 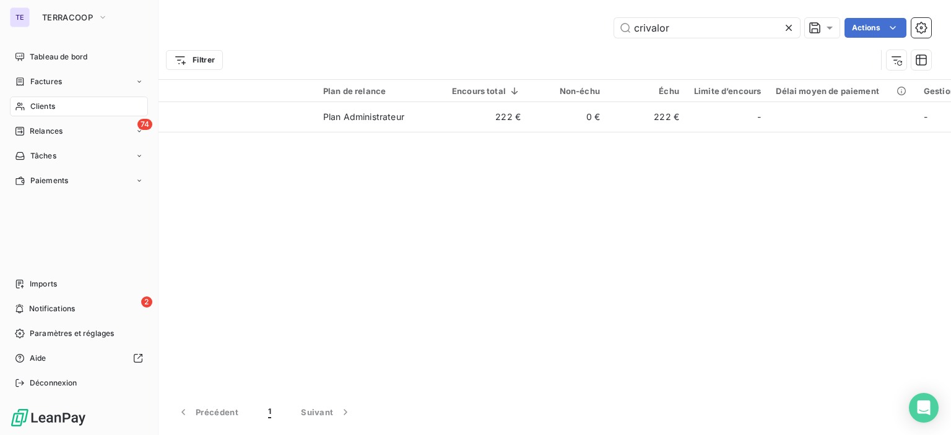 I want to click on span: Factures, so click(x=46, y=82).